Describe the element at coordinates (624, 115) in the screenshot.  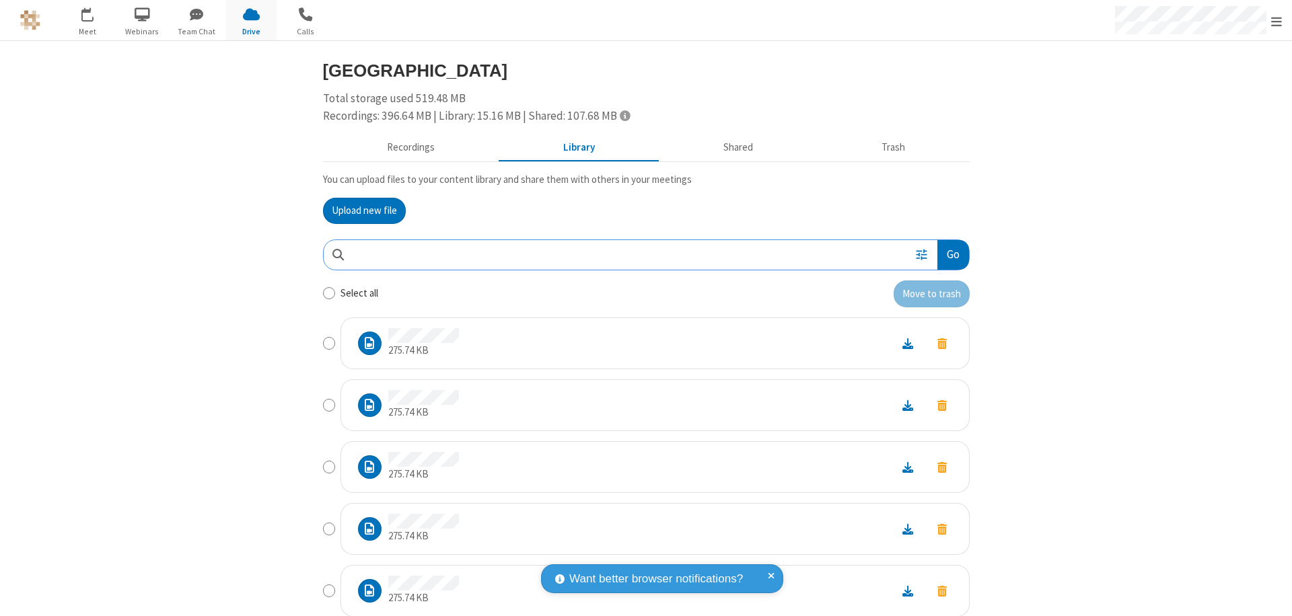
I see `span: Totals displayed include files that have been moved to the trash.` at that location.